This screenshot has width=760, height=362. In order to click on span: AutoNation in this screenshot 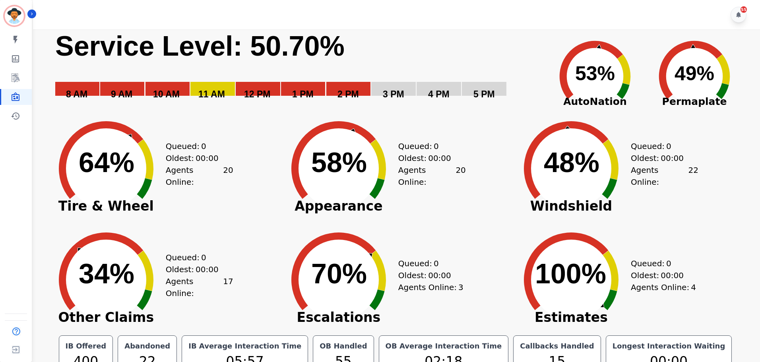, I will do `click(595, 102)`.